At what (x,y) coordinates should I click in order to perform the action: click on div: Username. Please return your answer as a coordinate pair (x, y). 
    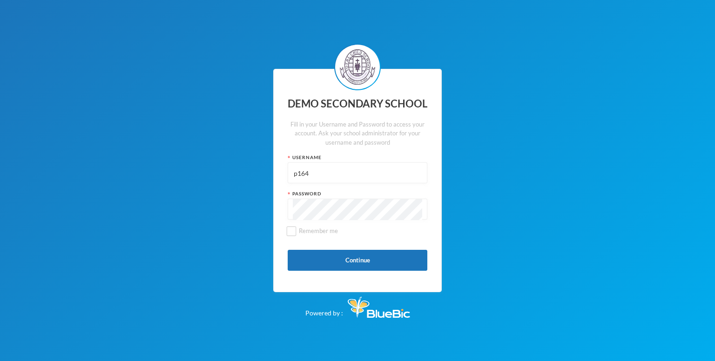
    Looking at the image, I should click on (358, 157).